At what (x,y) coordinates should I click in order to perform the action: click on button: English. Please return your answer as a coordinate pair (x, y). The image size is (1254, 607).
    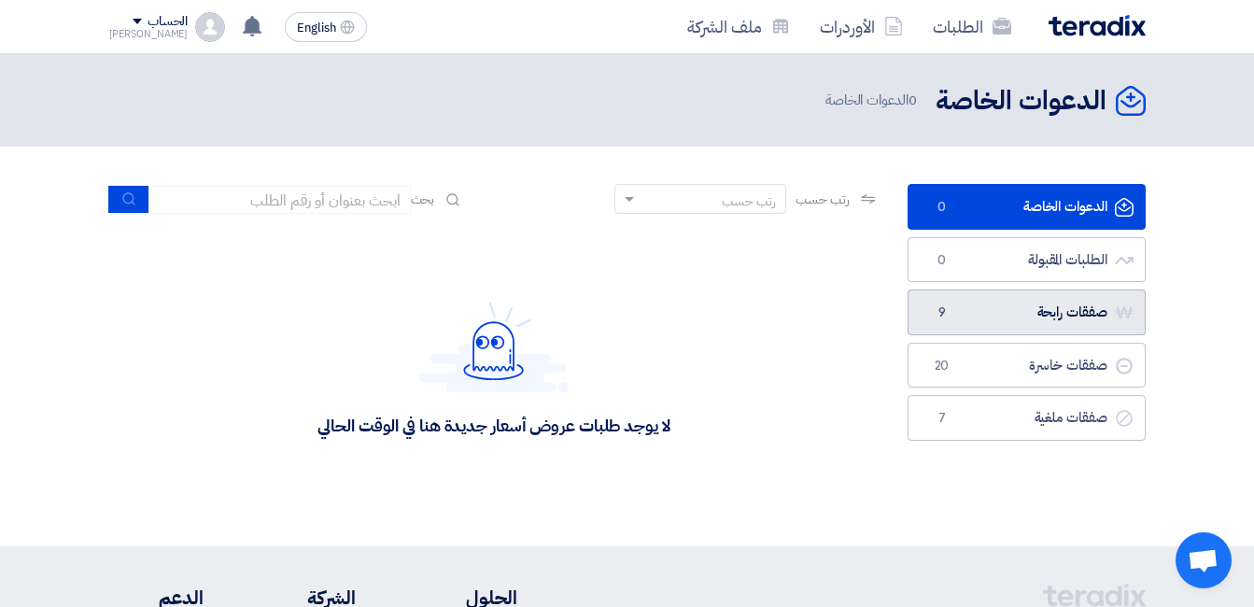
    Looking at the image, I should click on (326, 27).